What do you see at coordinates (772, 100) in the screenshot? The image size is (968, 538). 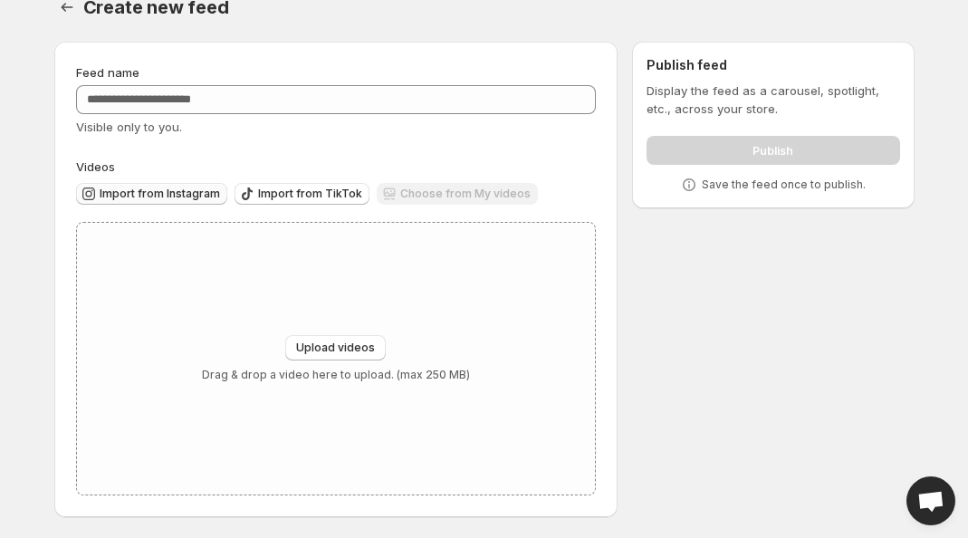 I see `p: Display the feed as a carousel, spotlight, etc., across your store.` at bounding box center [772, 100].